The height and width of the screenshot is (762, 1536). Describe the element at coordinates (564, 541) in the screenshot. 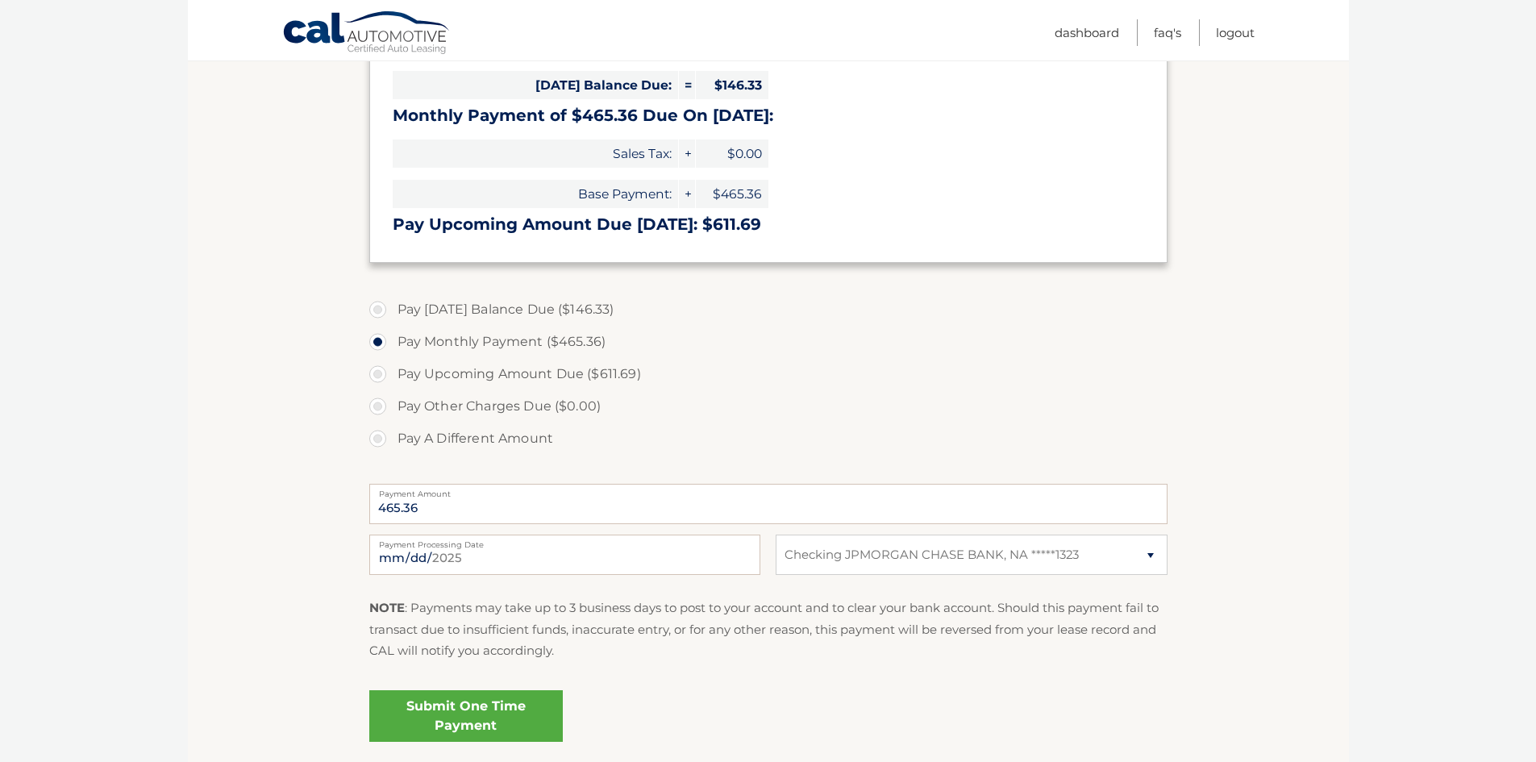

I see `label: Payment Processing Date` at that location.